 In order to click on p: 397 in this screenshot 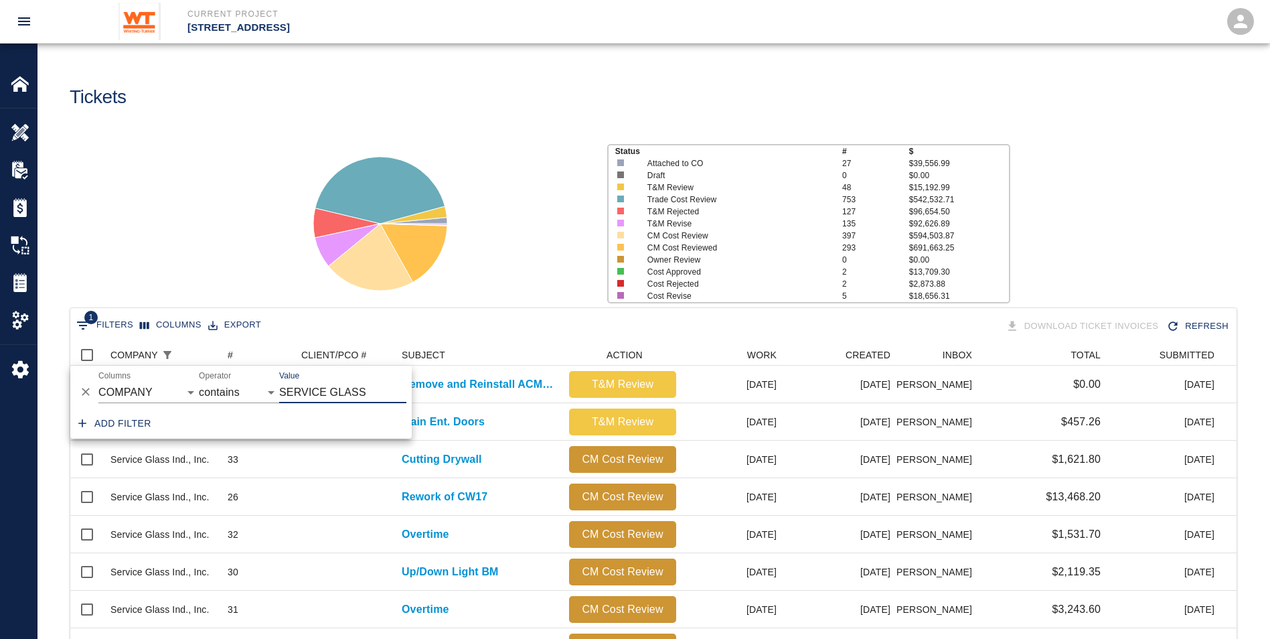, I will do `click(876, 236)`.